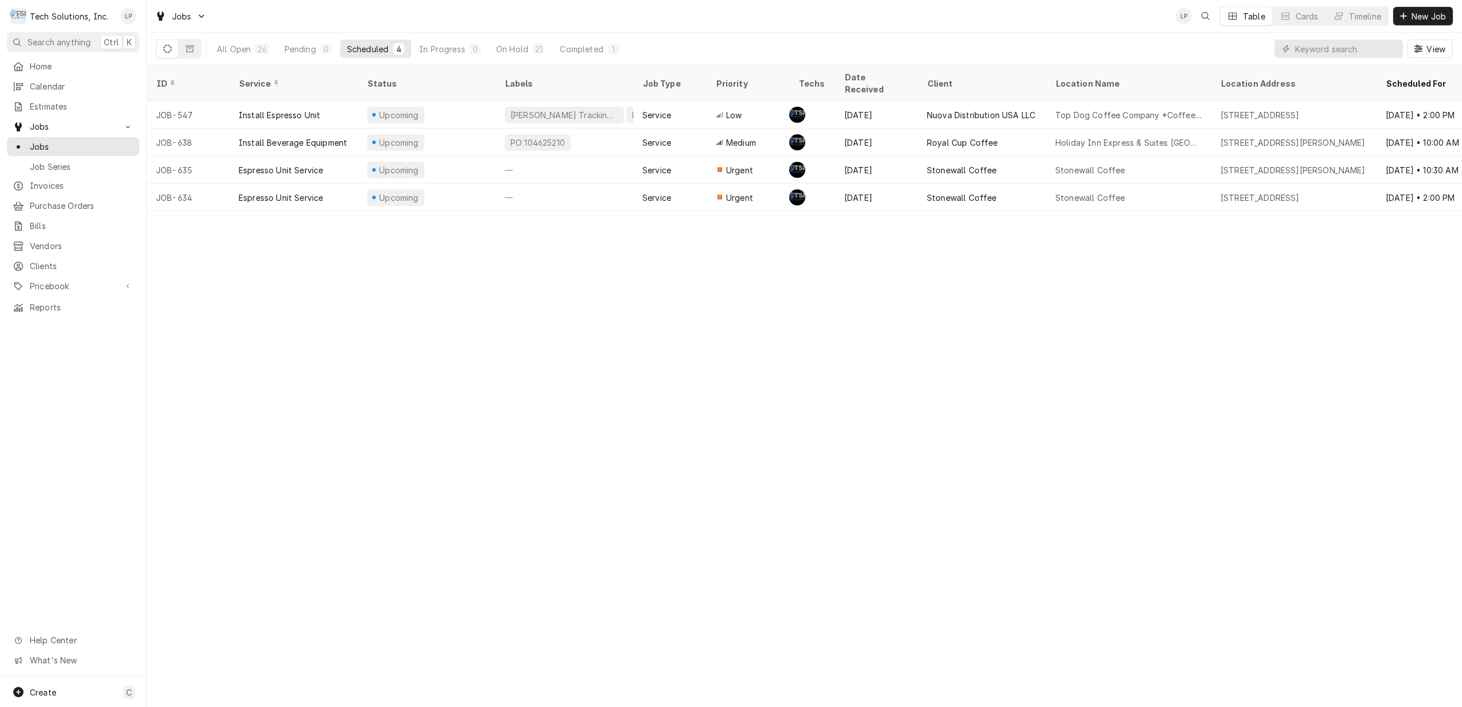 The height and width of the screenshot is (707, 1462). I want to click on span: Home, so click(81, 66).